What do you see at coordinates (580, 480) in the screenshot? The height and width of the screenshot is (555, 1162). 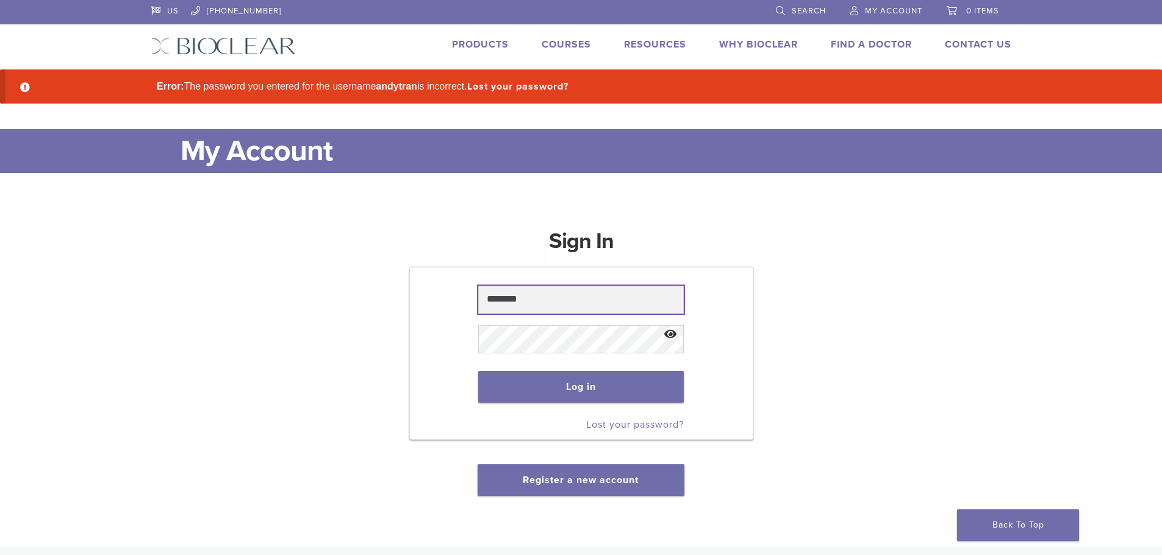 I see `a: Register a new account` at bounding box center [580, 480].